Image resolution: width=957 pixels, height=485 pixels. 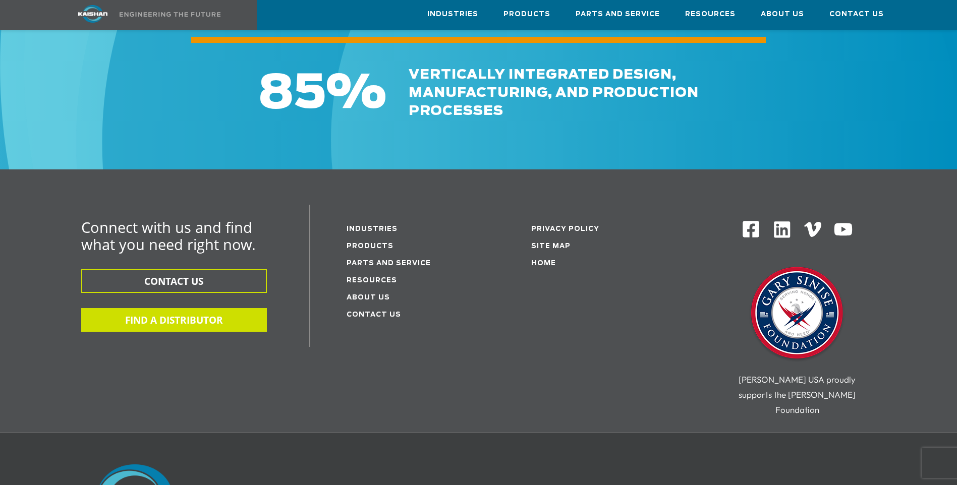 I want to click on span: About Us, so click(x=782, y=14).